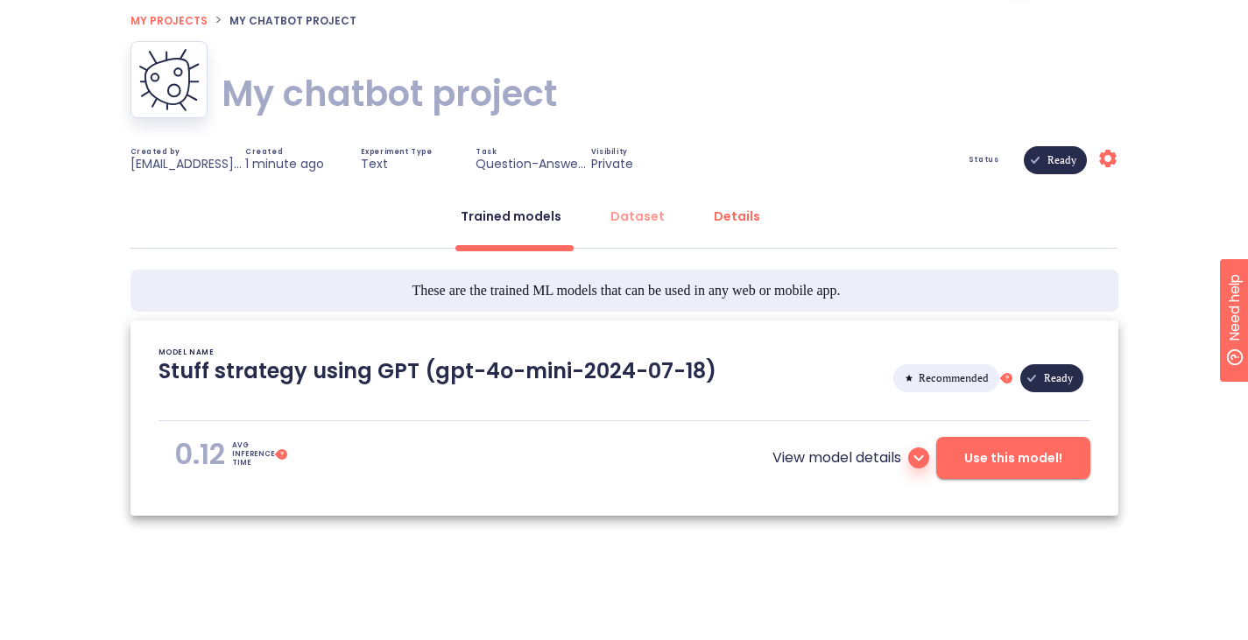 This screenshot has height=640, width=1248. I want to click on p: View model details, so click(837, 458).